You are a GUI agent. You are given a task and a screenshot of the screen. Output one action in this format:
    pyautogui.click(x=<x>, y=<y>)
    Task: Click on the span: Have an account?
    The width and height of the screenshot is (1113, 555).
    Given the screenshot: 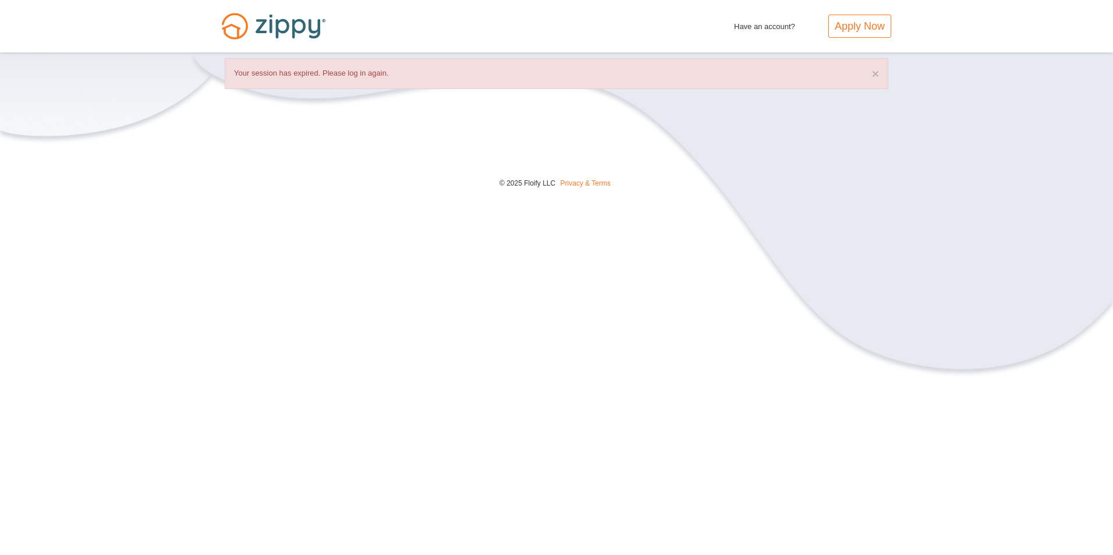 What is the action you would take?
    pyautogui.click(x=764, y=24)
    